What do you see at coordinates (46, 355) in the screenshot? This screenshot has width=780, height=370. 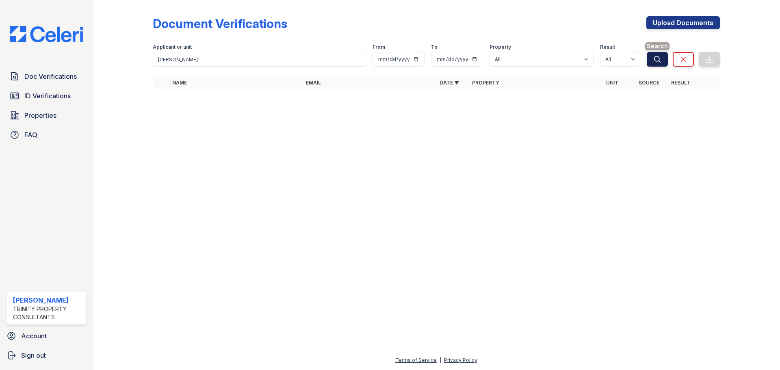 I see `button: Sign out` at bounding box center [46, 355].